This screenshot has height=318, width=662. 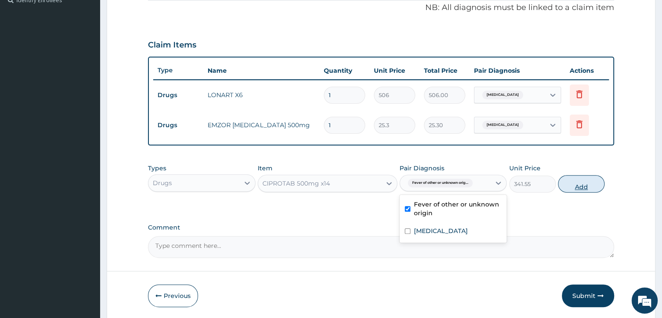 What do you see at coordinates (344, 71) in the screenshot?
I see `th: Quantity` at bounding box center [344, 71].